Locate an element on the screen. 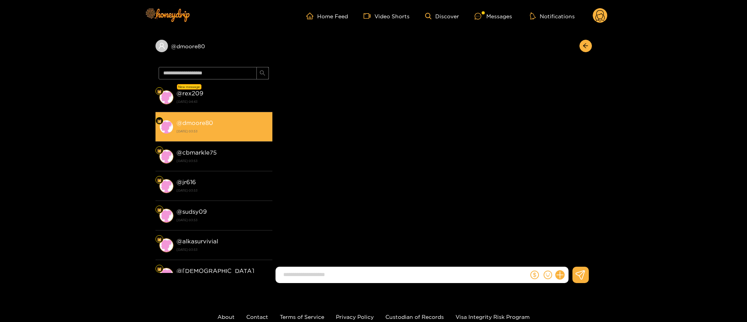 Image resolution: width=747 pixels, height=322 pixels. div: New message is located at coordinates (189, 87).